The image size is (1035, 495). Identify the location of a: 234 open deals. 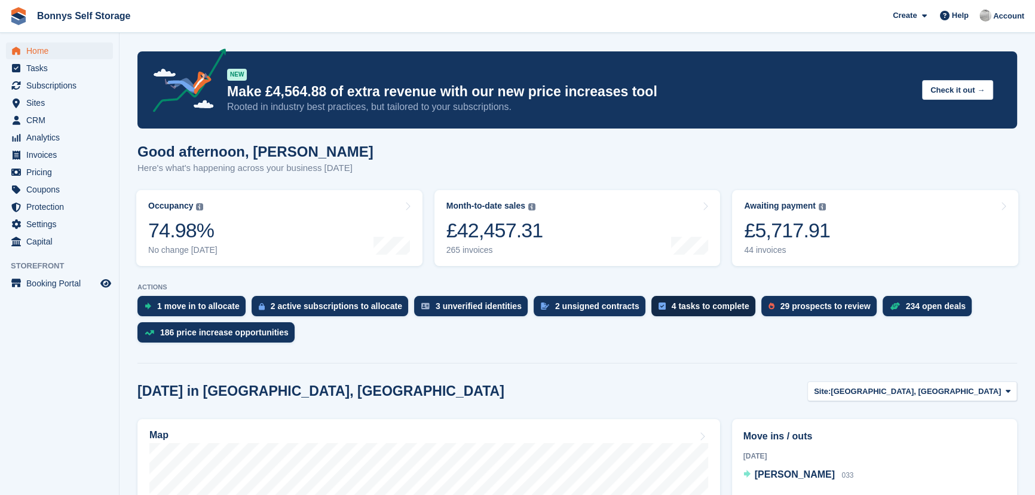
(930, 309).